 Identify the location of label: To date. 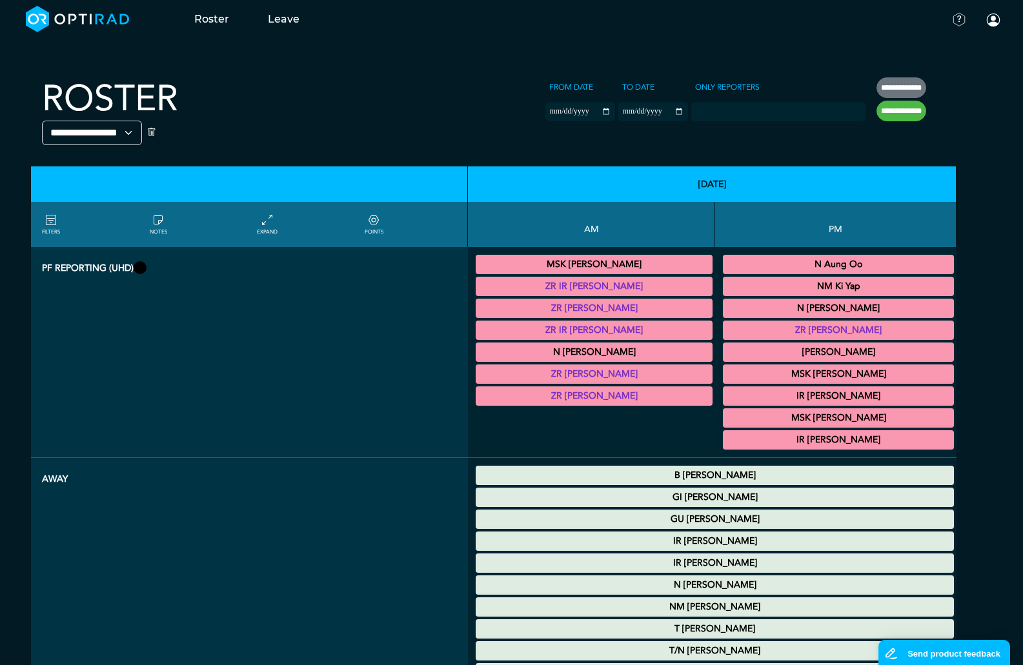
(638, 87).